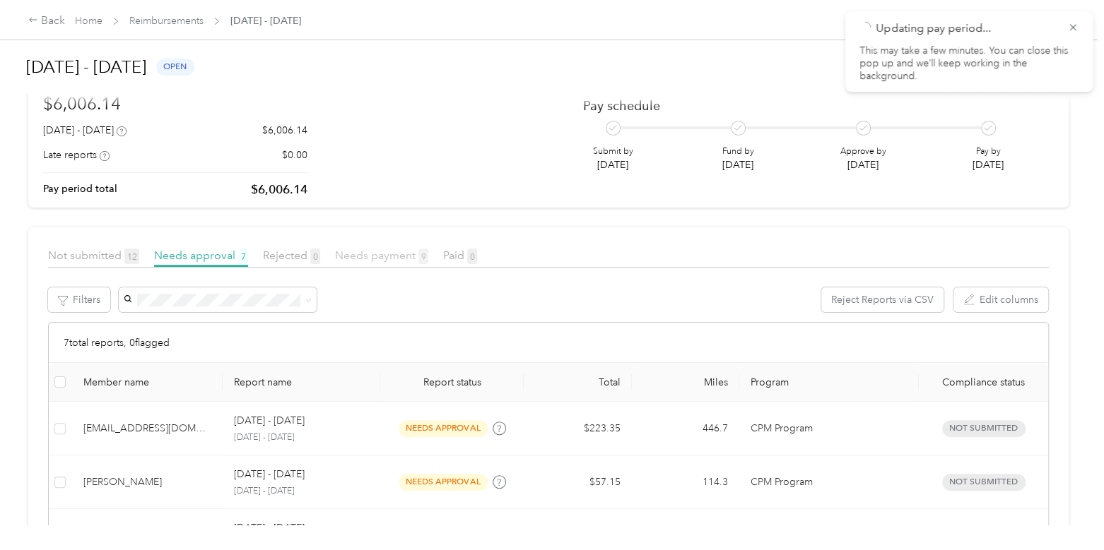  What do you see at coordinates (460, 255) in the screenshot?
I see `span: Paid` at bounding box center [460, 255].